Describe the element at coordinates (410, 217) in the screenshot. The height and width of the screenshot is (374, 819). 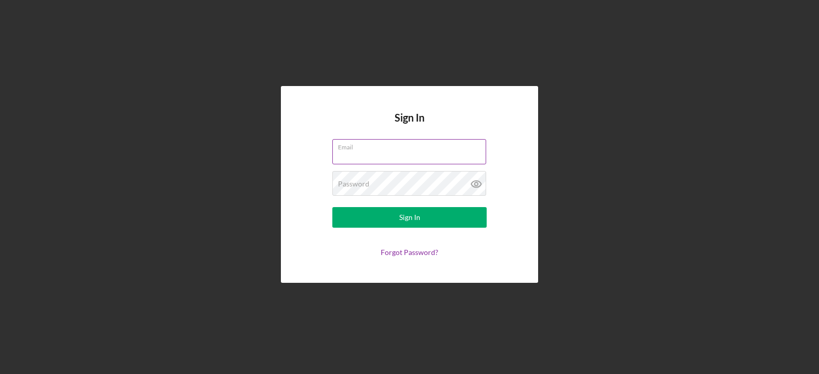
I see `button: Sign In` at that location.